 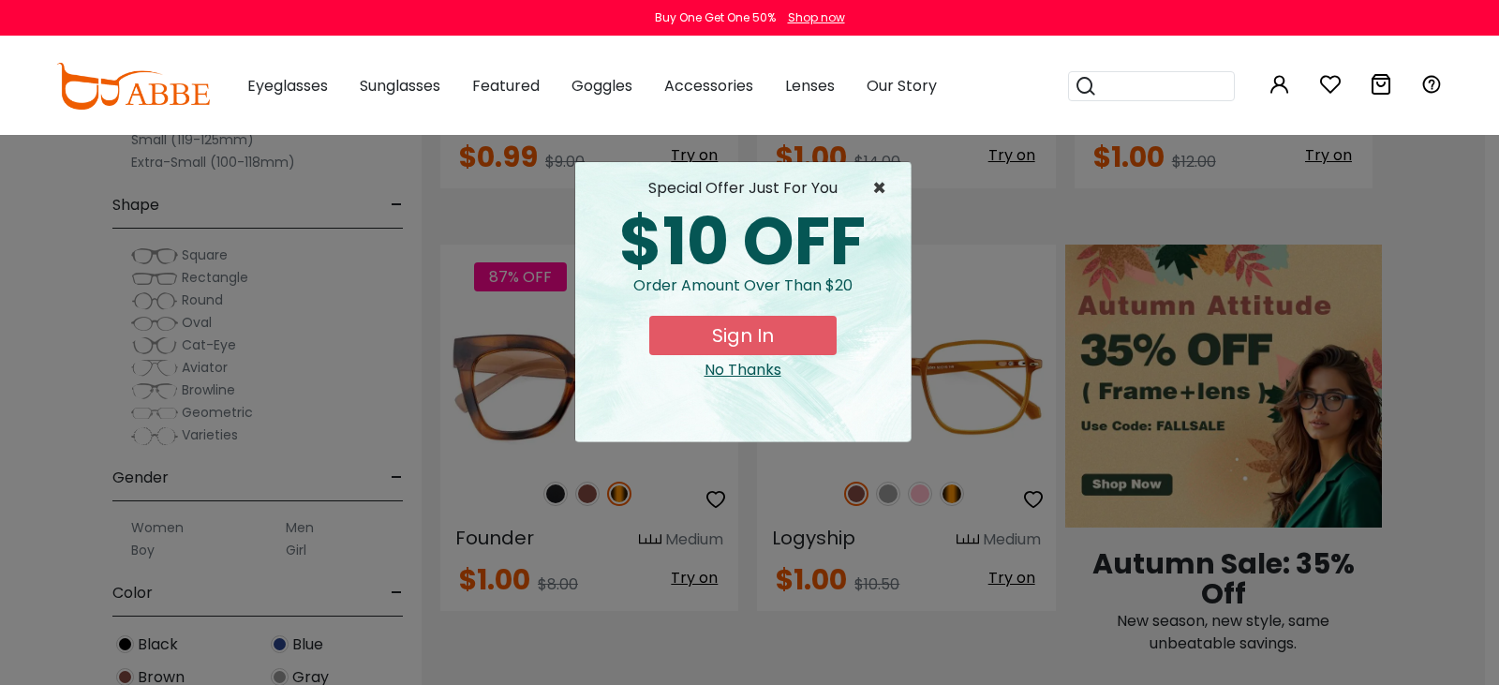 I want to click on span: Goggles, so click(x=602, y=85).